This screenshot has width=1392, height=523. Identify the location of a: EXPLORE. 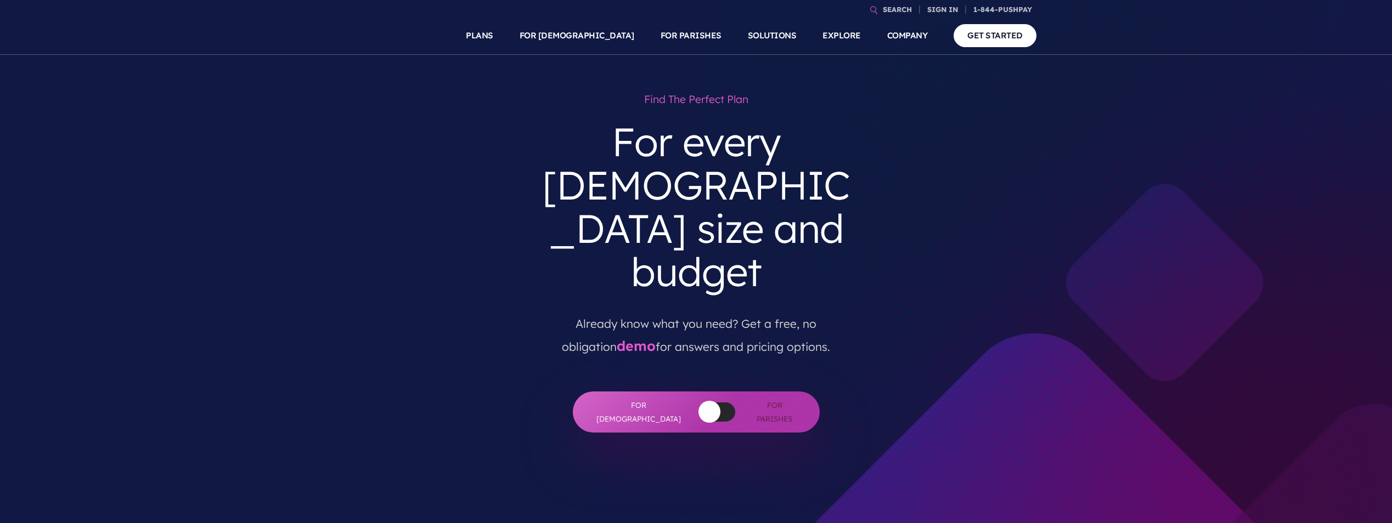
(841, 36).